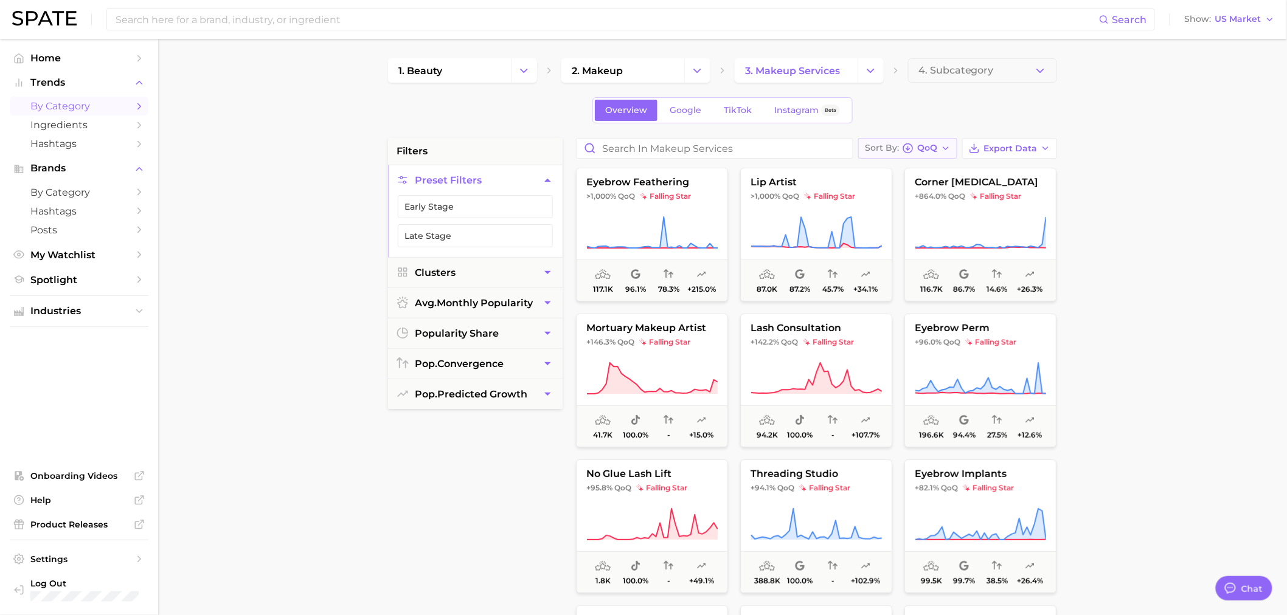 The width and height of the screenshot is (1287, 615). What do you see at coordinates (928, 342) in the screenshot?
I see `span: +96.0%` at bounding box center [928, 342].